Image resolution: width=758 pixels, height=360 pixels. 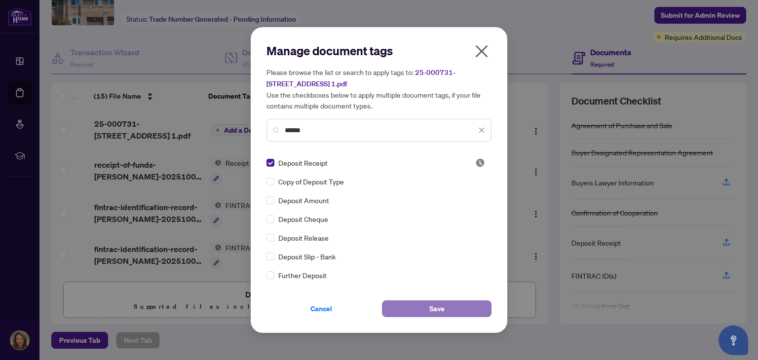 I want to click on span: Deposit Receipt, so click(x=303, y=163).